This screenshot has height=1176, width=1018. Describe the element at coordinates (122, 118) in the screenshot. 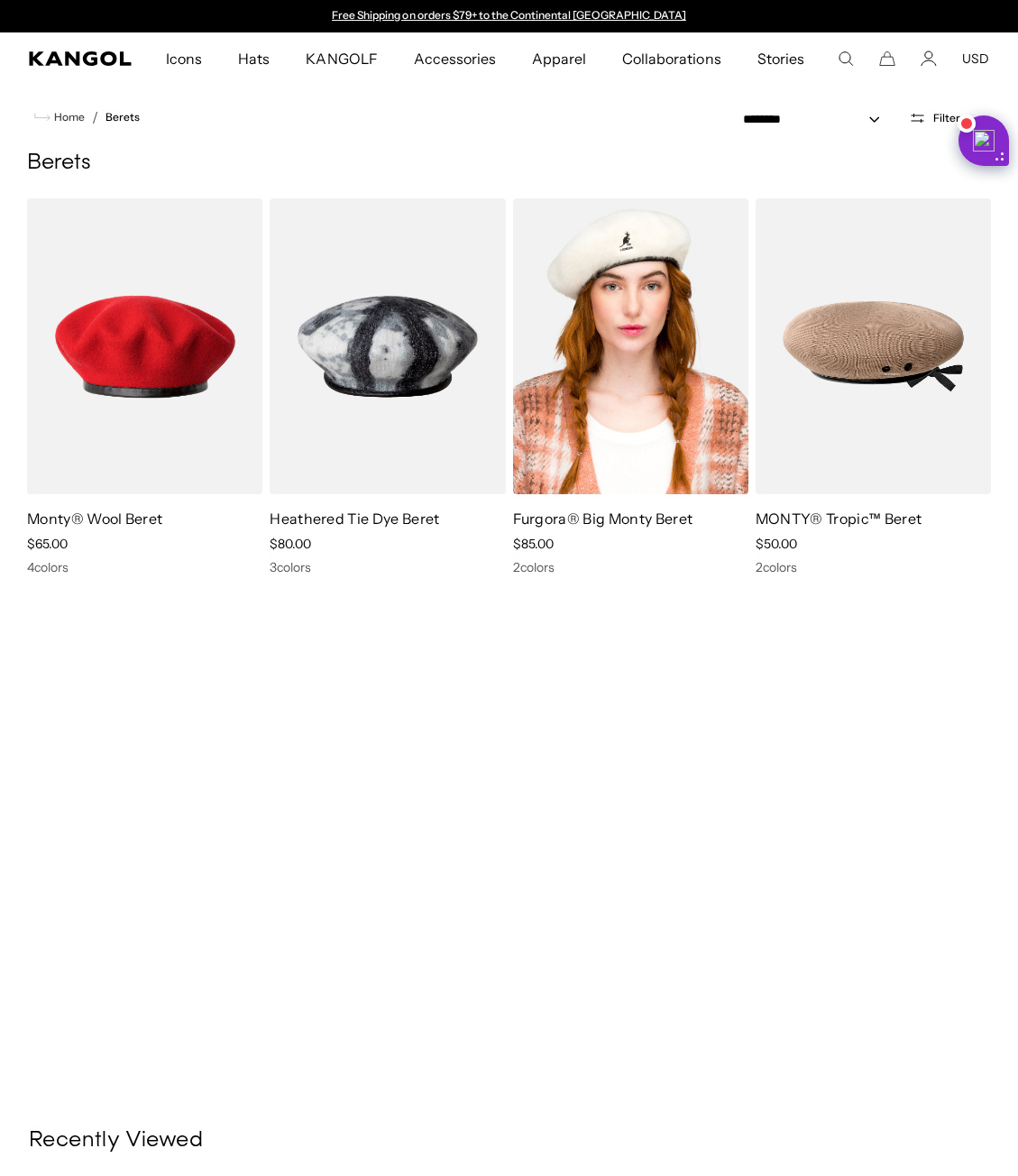

I see `a: Berets` at that location.